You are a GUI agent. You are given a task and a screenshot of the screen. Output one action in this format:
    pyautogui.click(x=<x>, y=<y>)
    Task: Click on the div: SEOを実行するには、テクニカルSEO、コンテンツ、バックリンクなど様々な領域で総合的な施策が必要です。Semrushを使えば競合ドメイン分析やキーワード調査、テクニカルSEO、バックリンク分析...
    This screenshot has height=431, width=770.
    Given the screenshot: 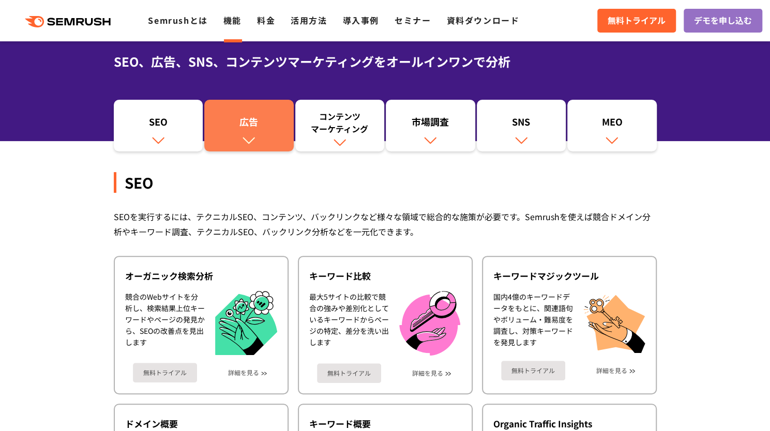 What is the action you would take?
    pyautogui.click(x=385, y=224)
    